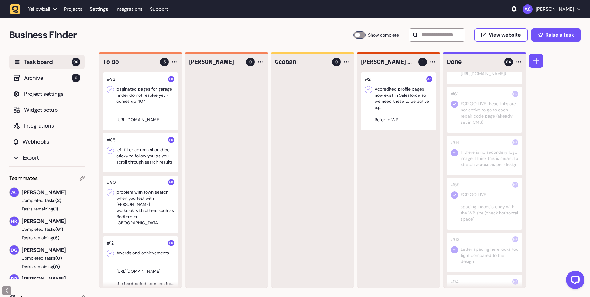 The width and height of the screenshot is (590, 297). Describe the element at coordinates (56, 209) in the screenshot. I see `span: (1)` at that location.